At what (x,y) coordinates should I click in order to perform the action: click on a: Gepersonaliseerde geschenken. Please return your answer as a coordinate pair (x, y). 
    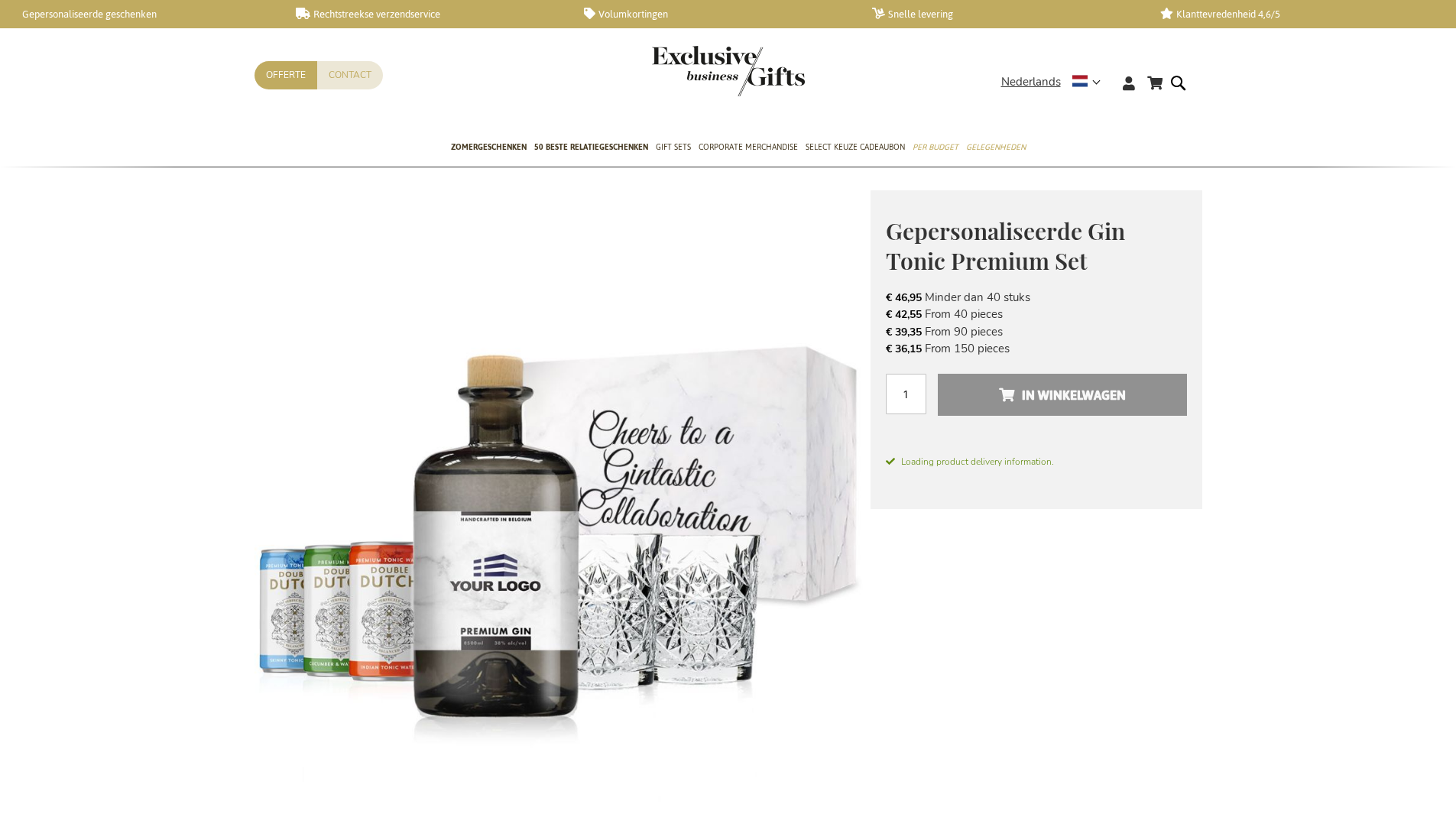
    Looking at the image, I should click on (139, 14).